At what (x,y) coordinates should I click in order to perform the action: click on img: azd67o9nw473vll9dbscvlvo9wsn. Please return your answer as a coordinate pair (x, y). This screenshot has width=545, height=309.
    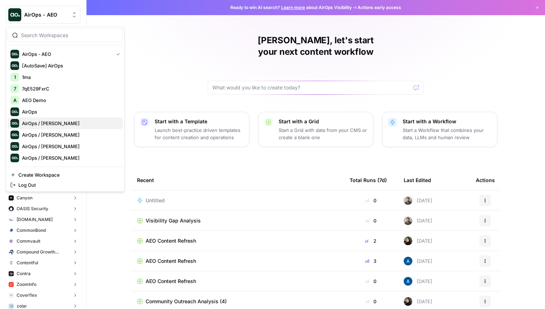
    Looking at the image, I should click on (11, 274).